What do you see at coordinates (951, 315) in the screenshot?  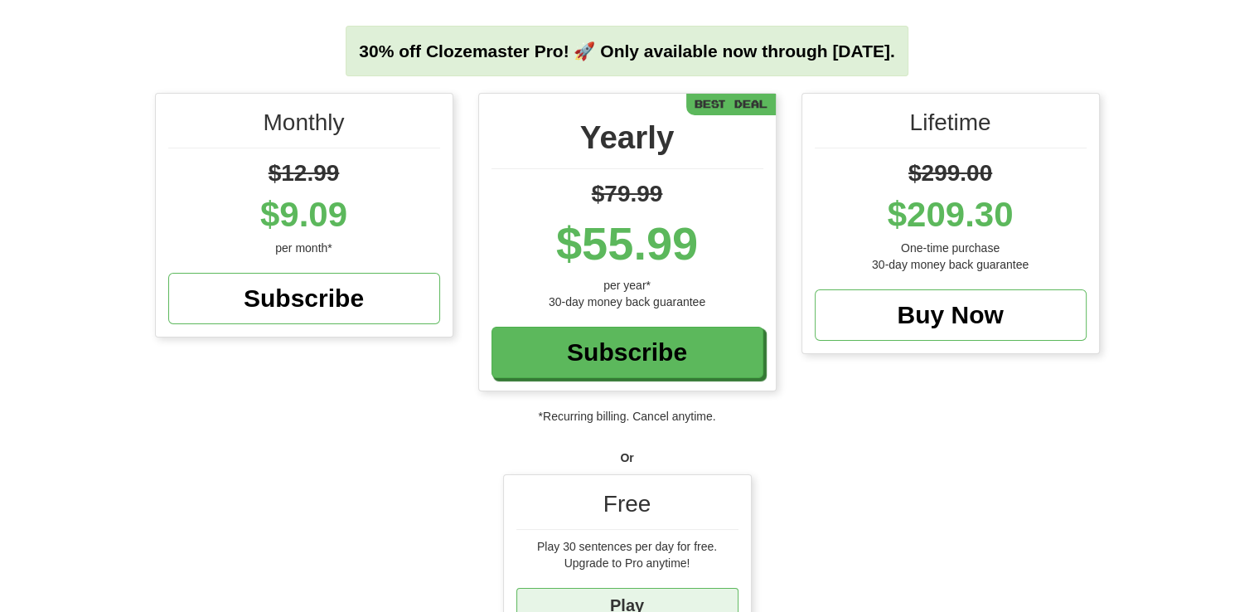 I see `div: Buy Now` at bounding box center [951, 315].